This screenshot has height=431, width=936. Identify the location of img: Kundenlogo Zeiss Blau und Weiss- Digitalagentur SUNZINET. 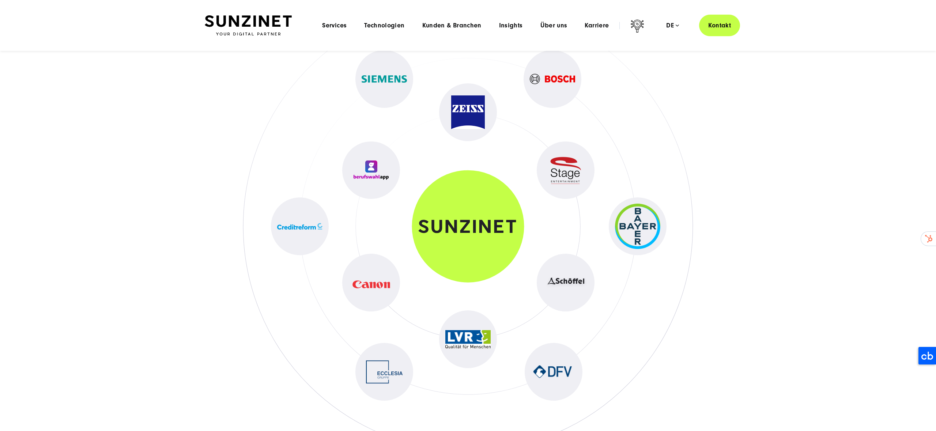
(468, 112).